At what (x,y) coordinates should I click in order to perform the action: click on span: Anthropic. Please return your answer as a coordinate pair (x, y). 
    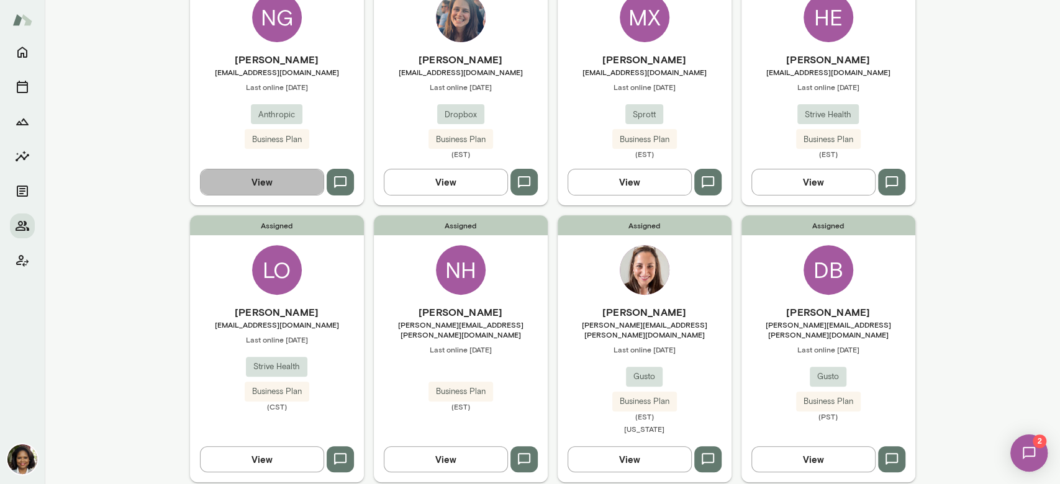
    Looking at the image, I should click on (276, 115).